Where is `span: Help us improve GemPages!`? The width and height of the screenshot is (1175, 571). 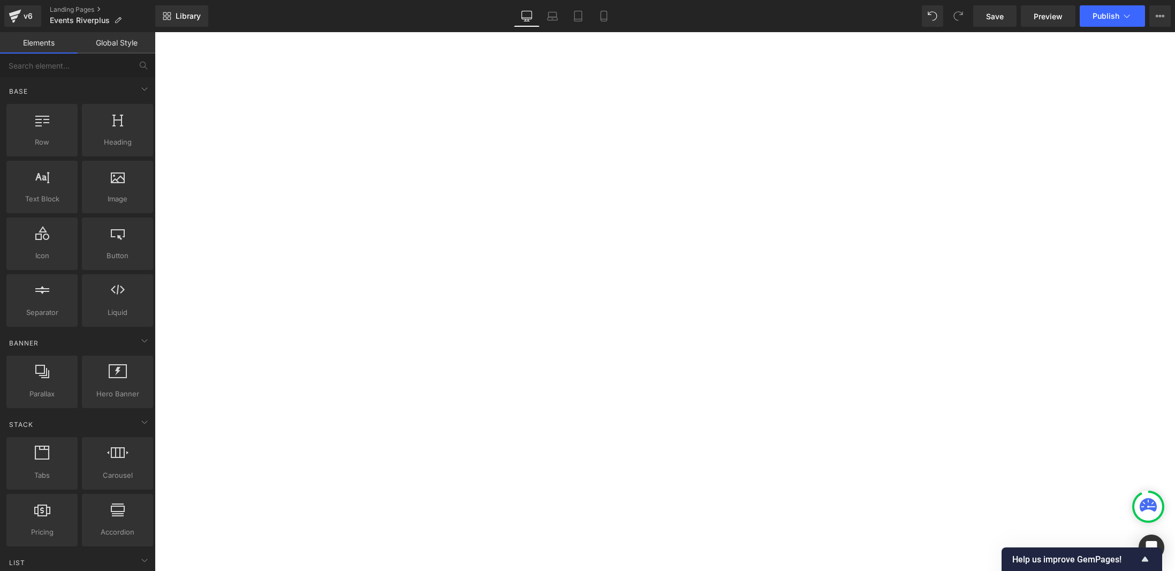 span: Help us improve GemPages! is located at coordinates (1076, 559).